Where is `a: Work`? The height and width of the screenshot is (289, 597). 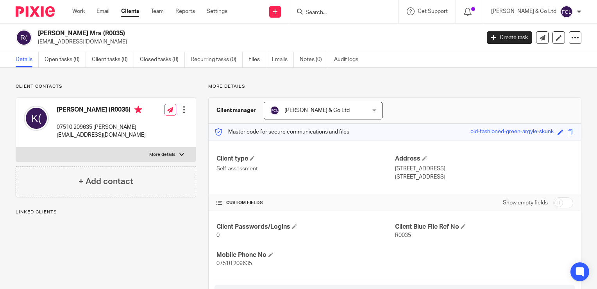
a: Work is located at coordinates (79, 11).